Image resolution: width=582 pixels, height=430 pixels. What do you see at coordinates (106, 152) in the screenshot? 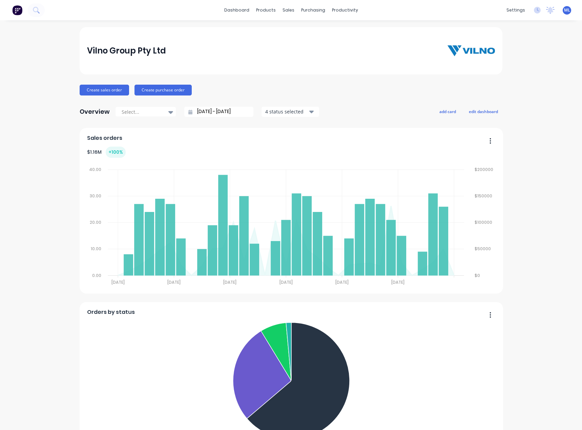
I see `div: $ 1.16M` at bounding box center [106, 152].